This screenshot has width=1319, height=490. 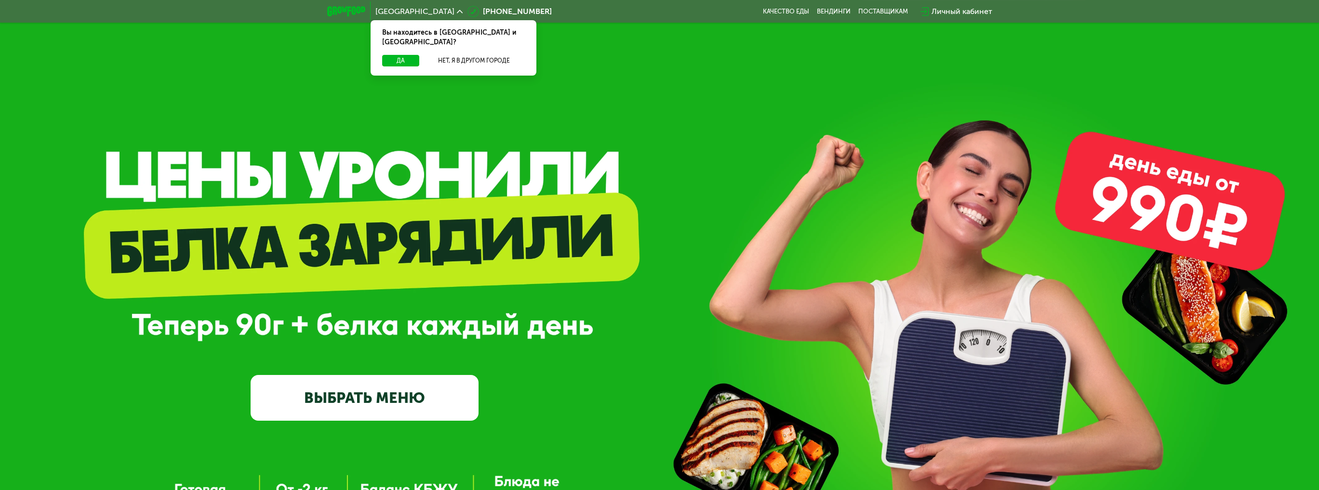 What do you see at coordinates (474, 61) in the screenshot?
I see `button: Нет, я в другом городе` at bounding box center [474, 61].